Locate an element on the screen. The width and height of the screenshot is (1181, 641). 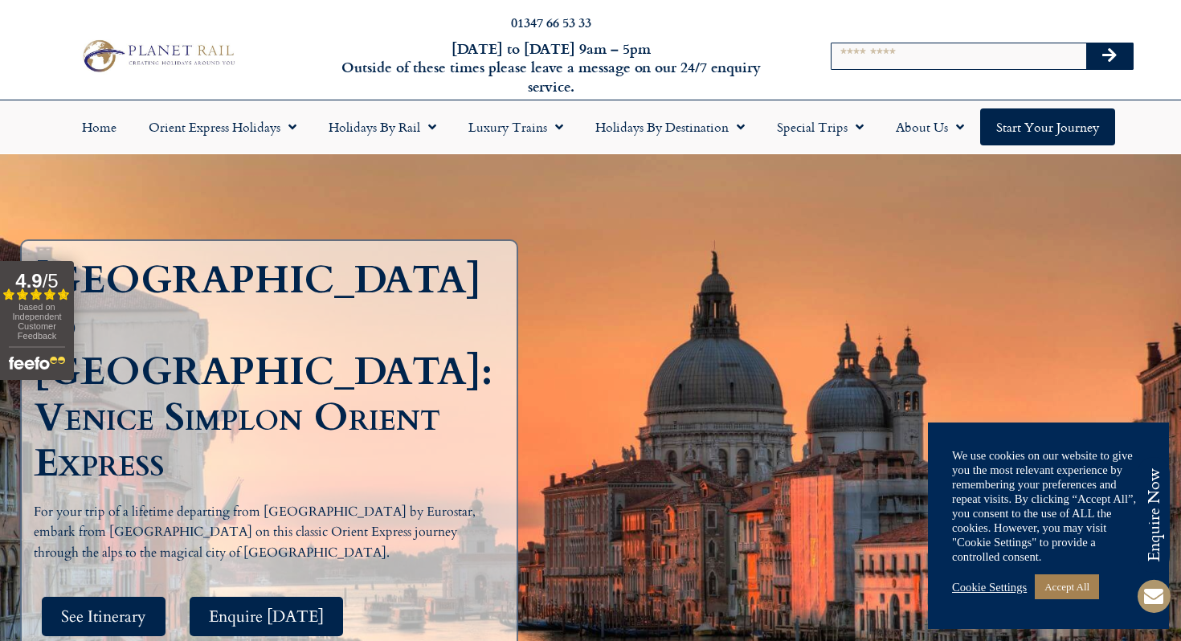
a: See Itinerary is located at coordinates (104, 616).